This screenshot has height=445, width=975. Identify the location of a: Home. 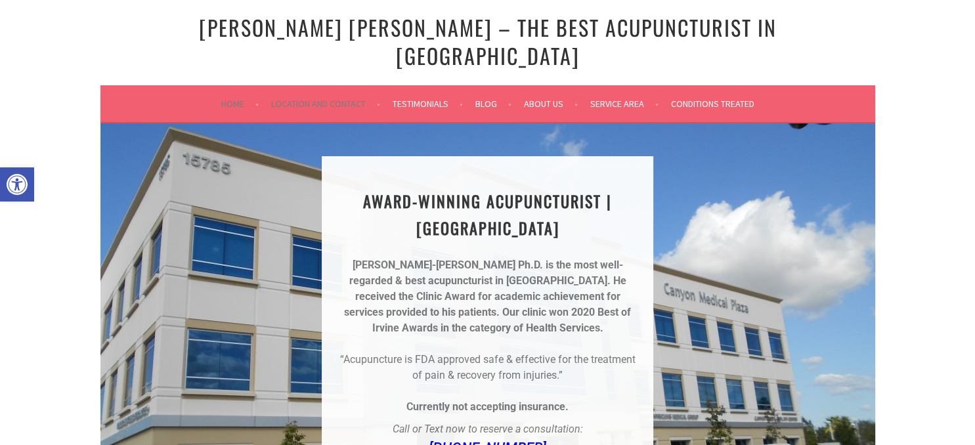
(240, 104).